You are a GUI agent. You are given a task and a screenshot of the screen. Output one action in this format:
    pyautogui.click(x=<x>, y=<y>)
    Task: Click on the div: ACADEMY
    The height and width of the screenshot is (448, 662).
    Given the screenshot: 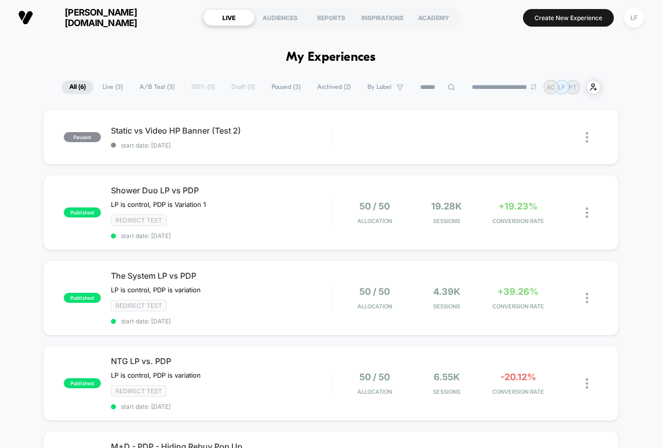 What is the action you would take?
    pyautogui.click(x=434, y=18)
    